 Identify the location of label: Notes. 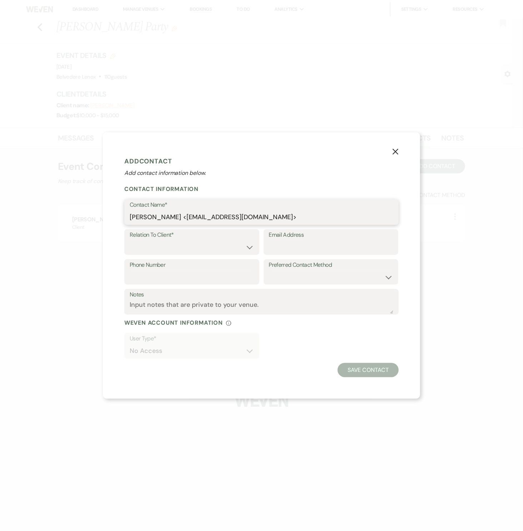
(262, 294).